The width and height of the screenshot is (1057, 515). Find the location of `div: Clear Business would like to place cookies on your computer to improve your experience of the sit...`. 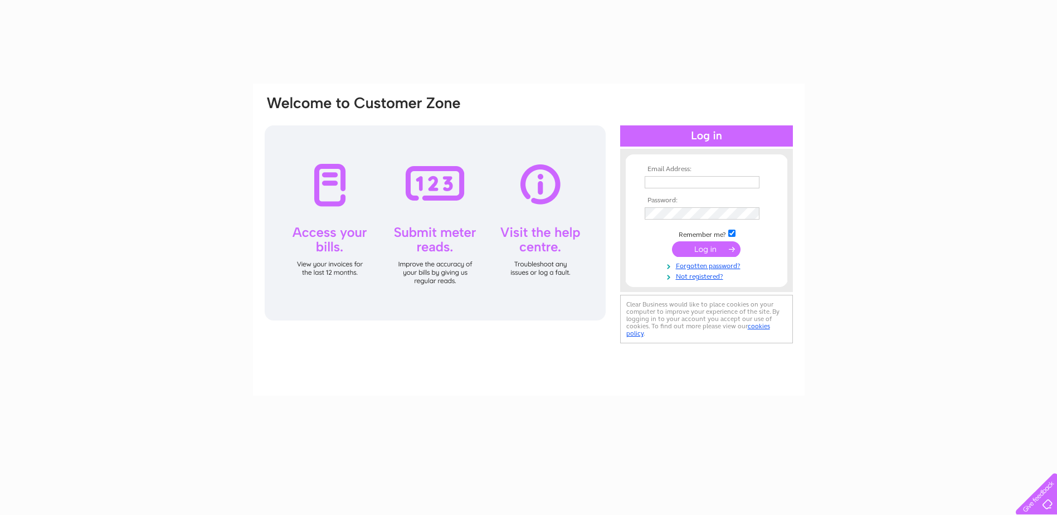

div: Clear Business would like to place cookies on your computer to improve your experience of the sit... is located at coordinates (706, 319).